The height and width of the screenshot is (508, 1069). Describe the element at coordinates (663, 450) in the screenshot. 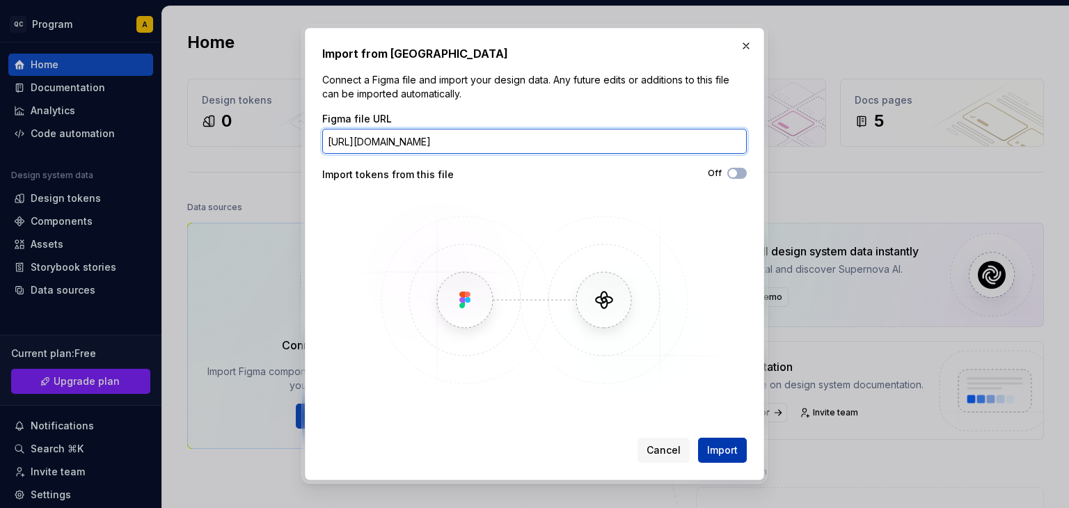

I see `button: Cancel` at that location.